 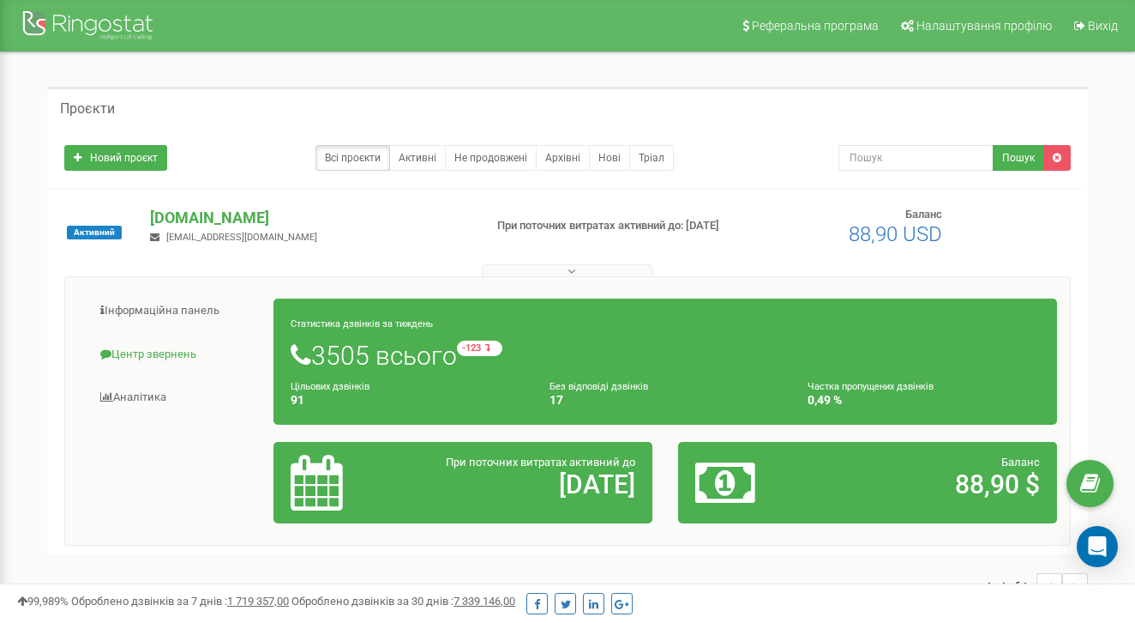 What do you see at coordinates (665, 355) in the screenshot?
I see `h1: 3505 всього` at bounding box center [665, 355].